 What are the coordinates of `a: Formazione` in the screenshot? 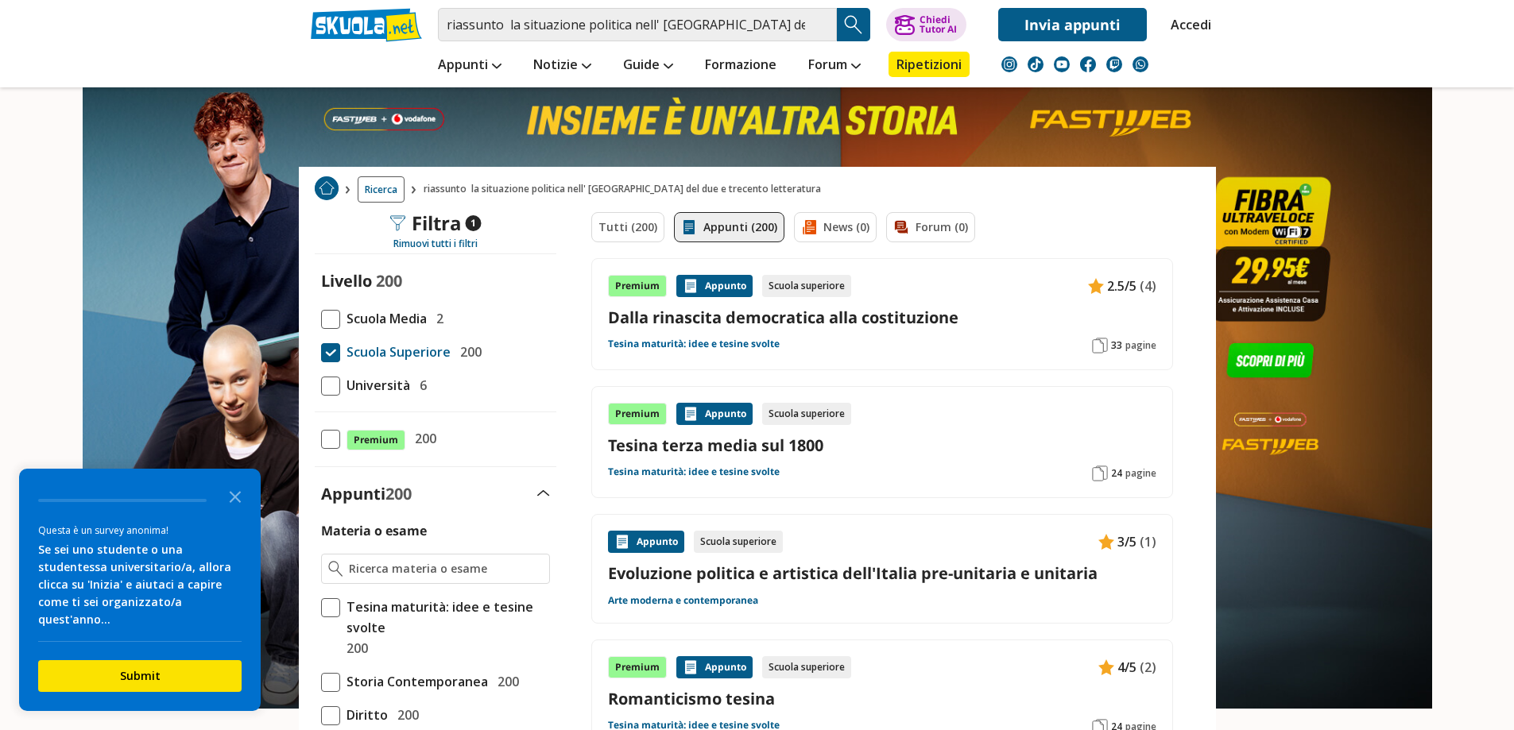 It's located at (741, 66).